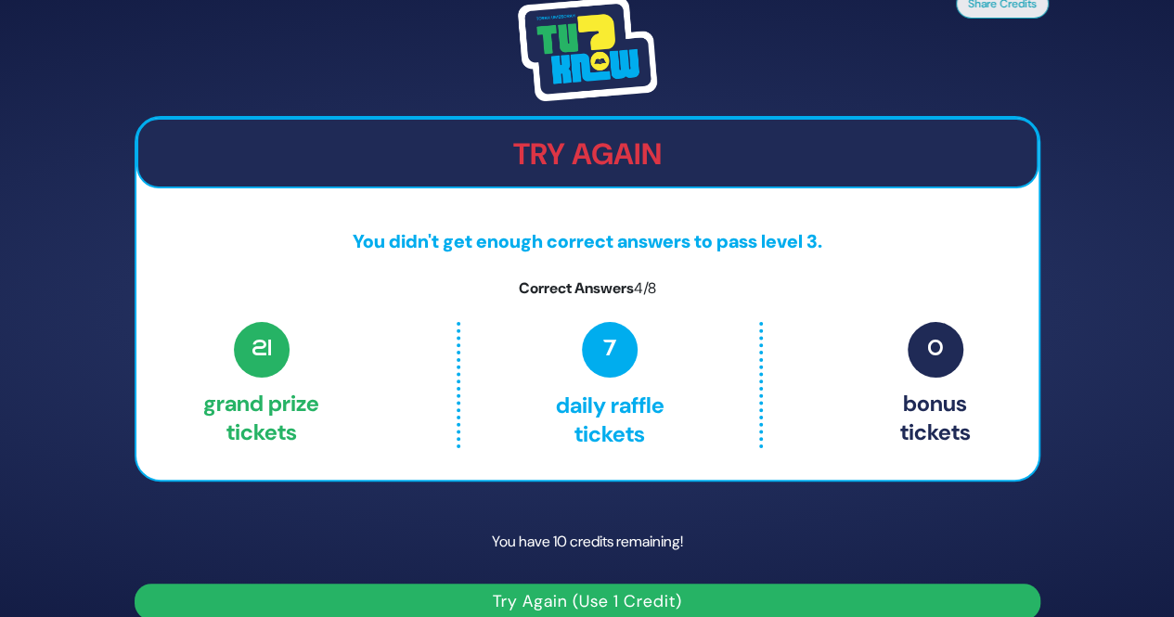 This screenshot has width=1174, height=617. What do you see at coordinates (645, 288) in the screenshot?
I see `span: 4/8` at bounding box center [645, 288].